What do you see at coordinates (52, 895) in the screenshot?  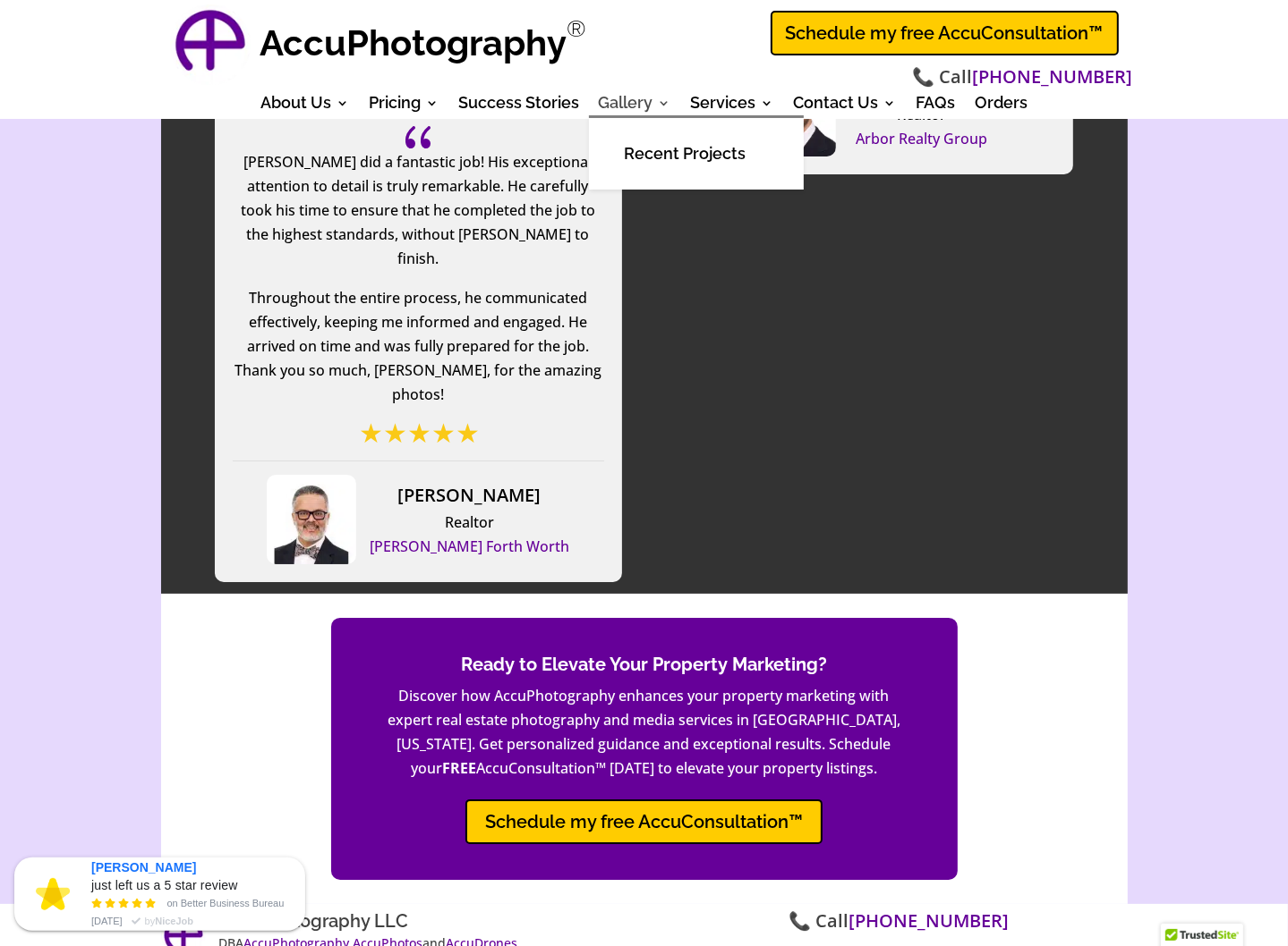 I see `img: engage-placeholder--review.png` at bounding box center [52, 895].